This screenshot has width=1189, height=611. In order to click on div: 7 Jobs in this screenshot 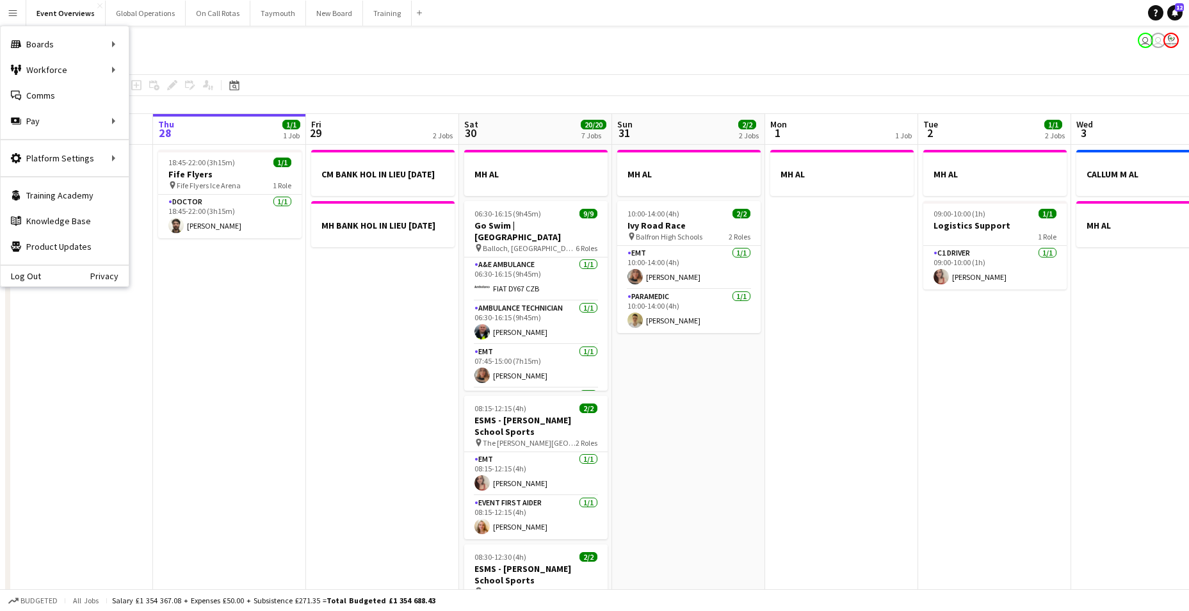, I will do `click(593, 135)`.